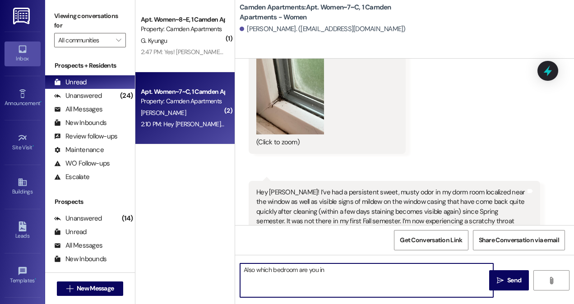  I want to click on div: (14), so click(127, 218).